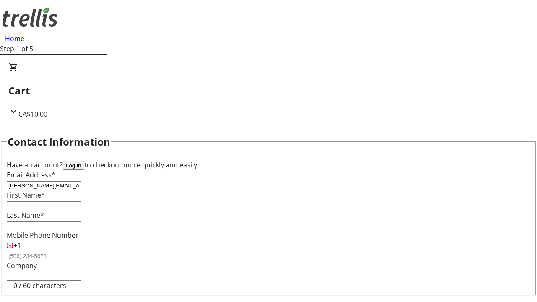 This screenshot has width=537, height=302. I want to click on label: Company, so click(22, 266).